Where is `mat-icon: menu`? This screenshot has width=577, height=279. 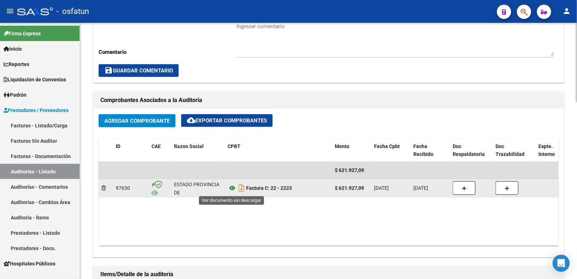 mat-icon: menu is located at coordinates (10, 11).